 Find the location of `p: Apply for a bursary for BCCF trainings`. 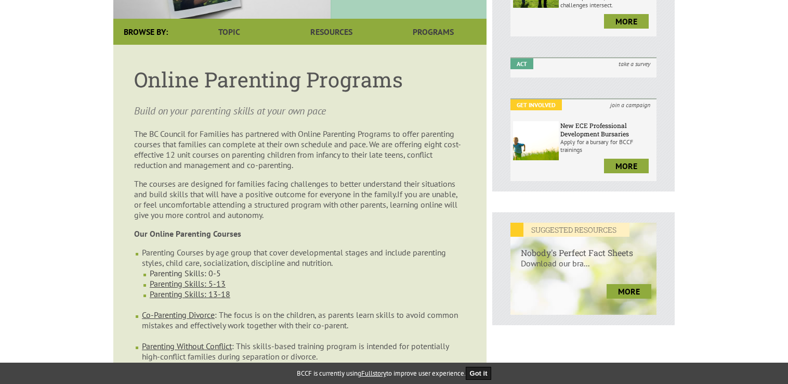

p: Apply for a bursary for BCCF trainings is located at coordinates (607, 146).